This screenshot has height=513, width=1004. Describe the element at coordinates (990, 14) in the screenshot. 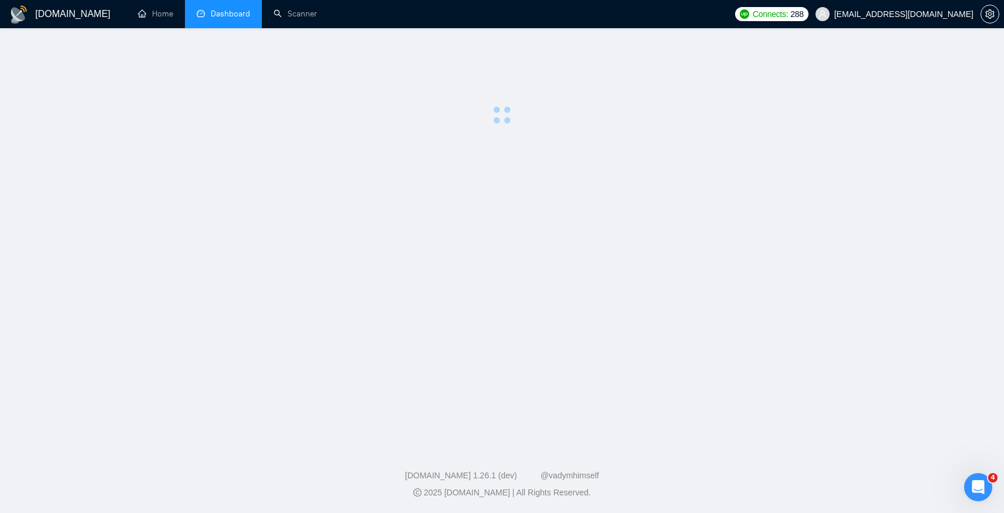

I see `a: setting` at that location.